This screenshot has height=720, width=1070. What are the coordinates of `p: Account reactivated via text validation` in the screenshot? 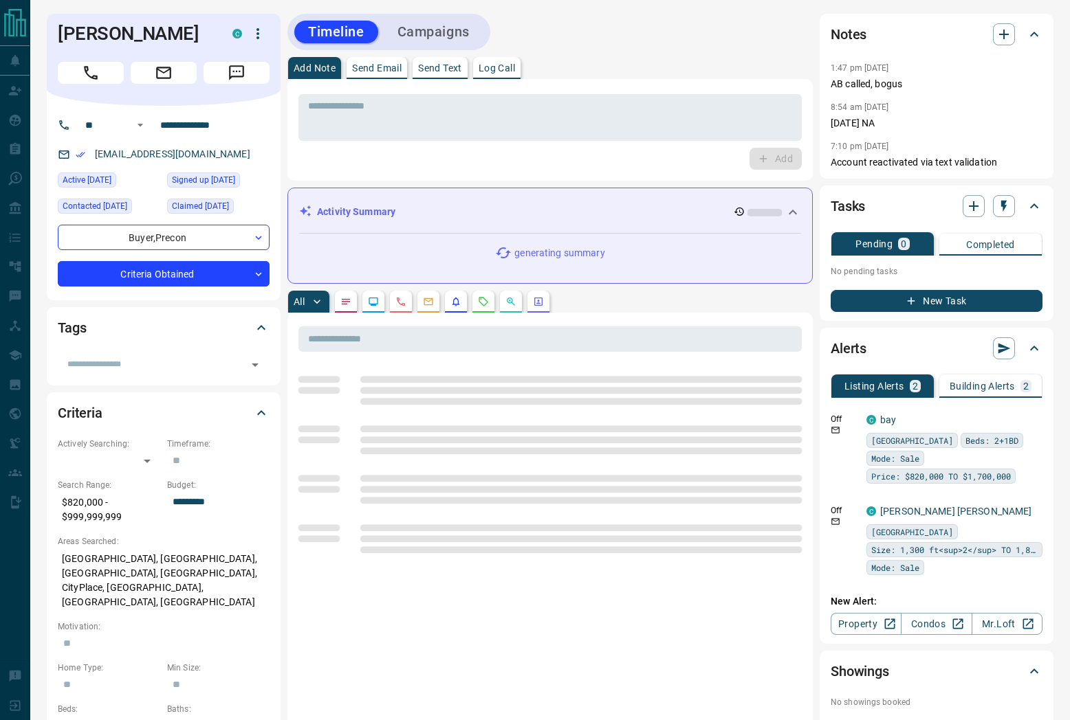 It's located at (936, 162).